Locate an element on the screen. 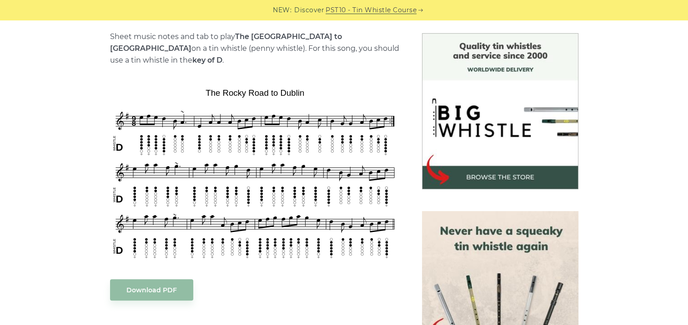 The height and width of the screenshot is (325, 688). a: Download PDF is located at coordinates (151, 290).